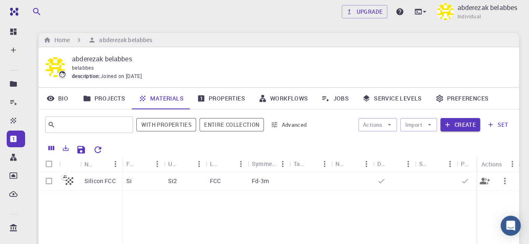  Describe the element at coordinates (86, 76) in the screenshot. I see `span: description :` at that location.